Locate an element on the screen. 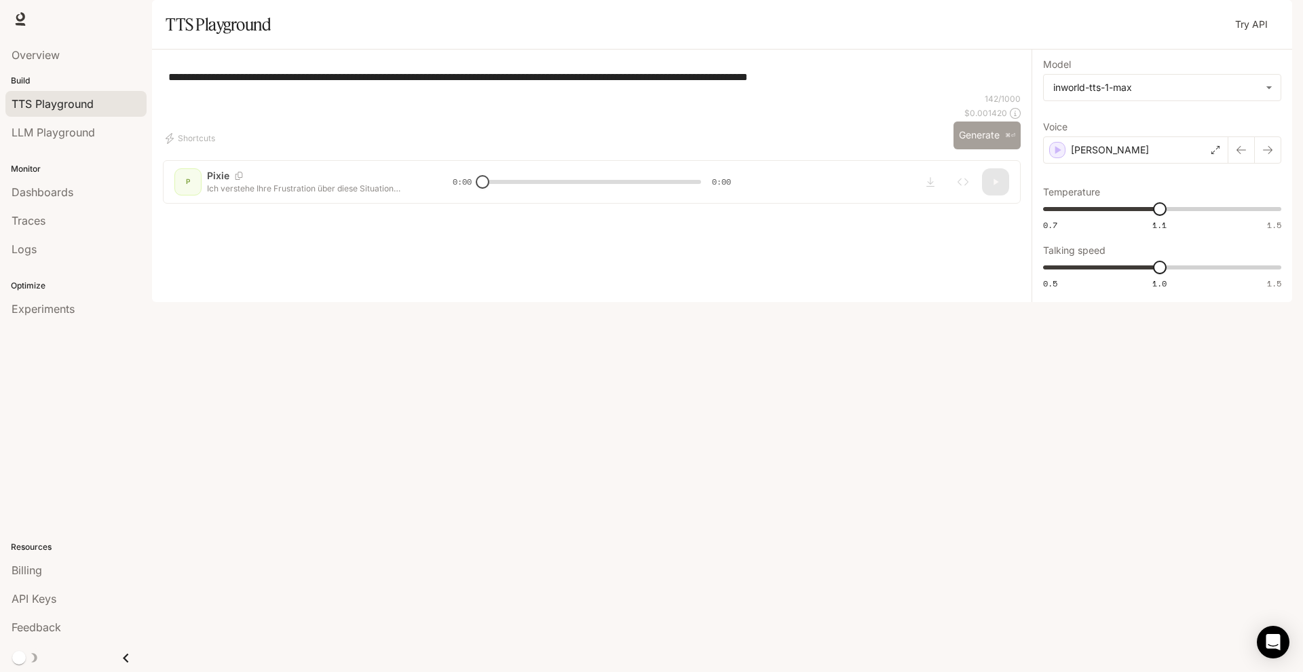 The width and height of the screenshot is (1303, 672). button: Shortcuts is located at coordinates (191, 138).